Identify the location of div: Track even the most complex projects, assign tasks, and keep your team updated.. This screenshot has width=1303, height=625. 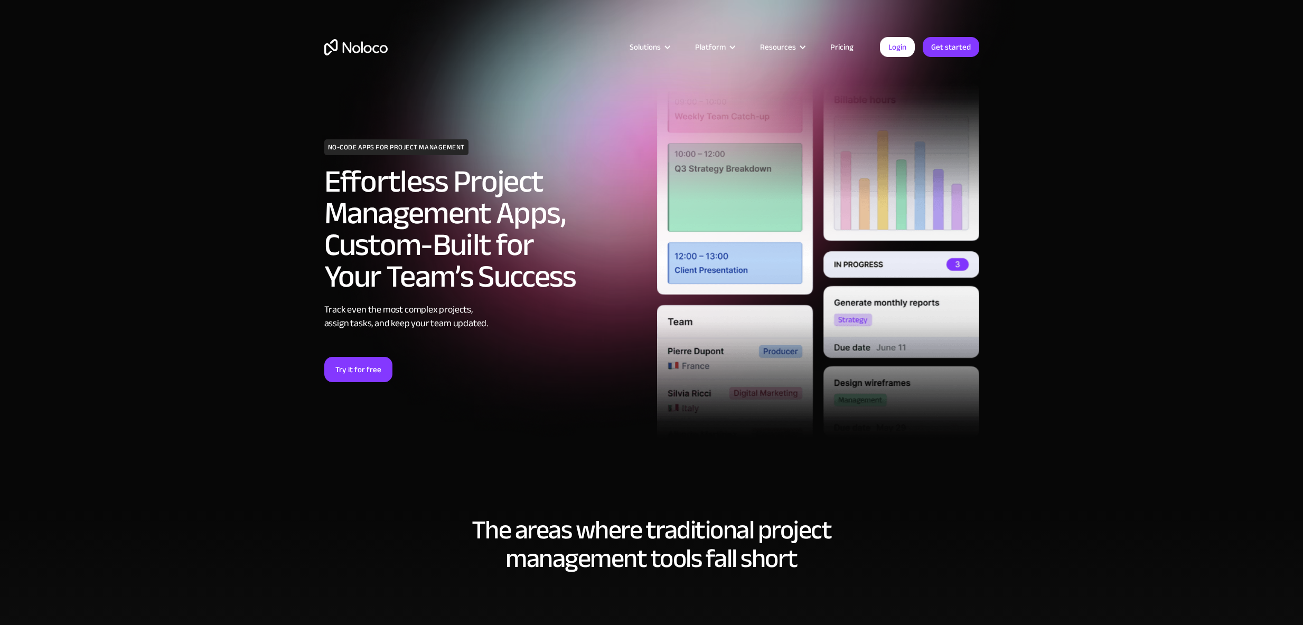
(485, 317).